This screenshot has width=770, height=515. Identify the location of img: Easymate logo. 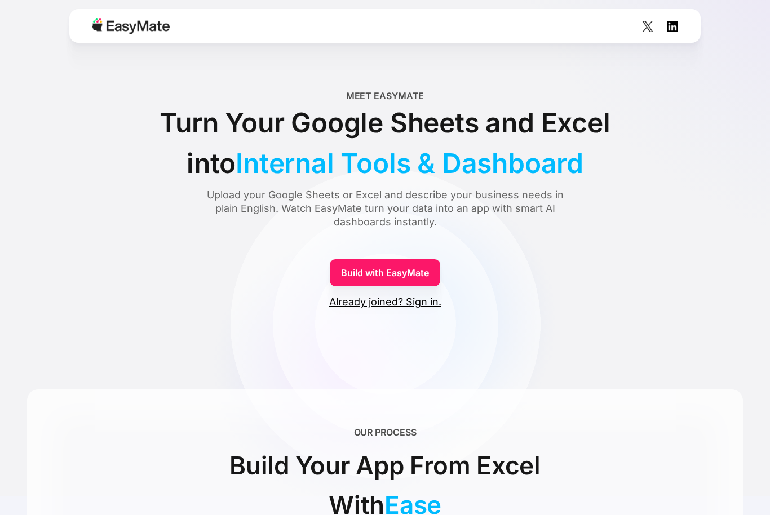
(131, 26).